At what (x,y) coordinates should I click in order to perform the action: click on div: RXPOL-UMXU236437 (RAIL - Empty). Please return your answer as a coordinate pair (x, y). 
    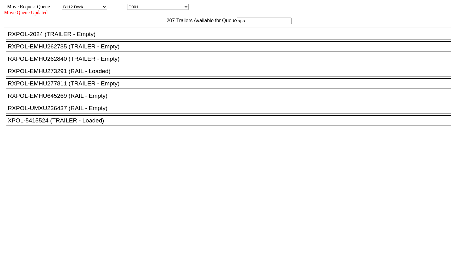
    Looking at the image, I should click on (231, 108).